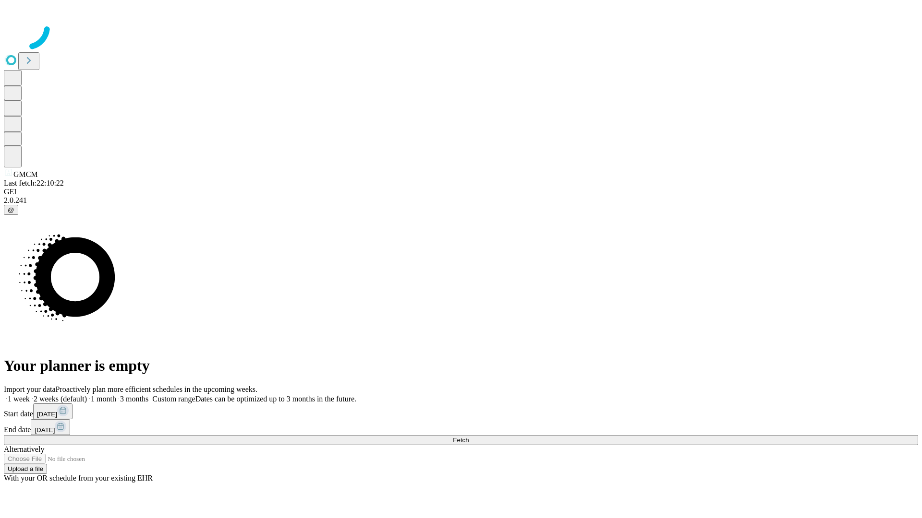 This screenshot has width=922, height=518. I want to click on span: Alternatively, so click(24, 449).